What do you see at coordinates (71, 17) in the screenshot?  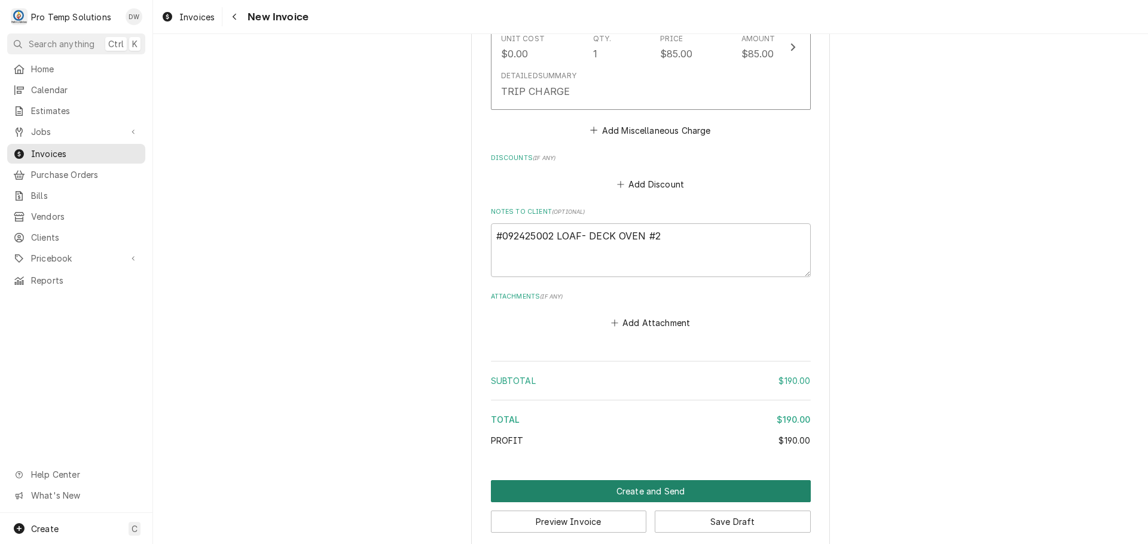 I see `div: Pro Temp Solutions` at bounding box center [71, 17].